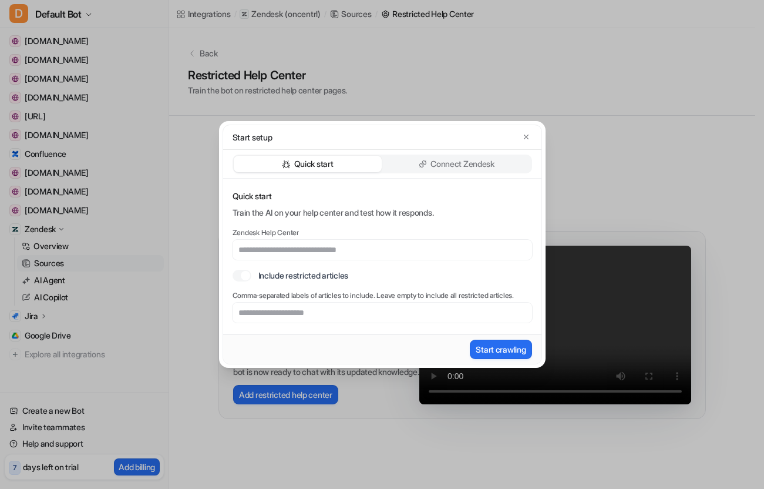  Describe the element at coordinates (382, 233) in the screenshot. I see `label: Zendesk Help Center` at that location.